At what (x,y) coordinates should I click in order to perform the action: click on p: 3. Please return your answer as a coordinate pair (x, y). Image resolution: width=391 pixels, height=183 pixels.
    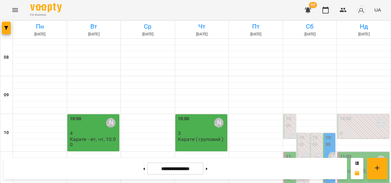
    Looking at the image, I should click on (202, 133).